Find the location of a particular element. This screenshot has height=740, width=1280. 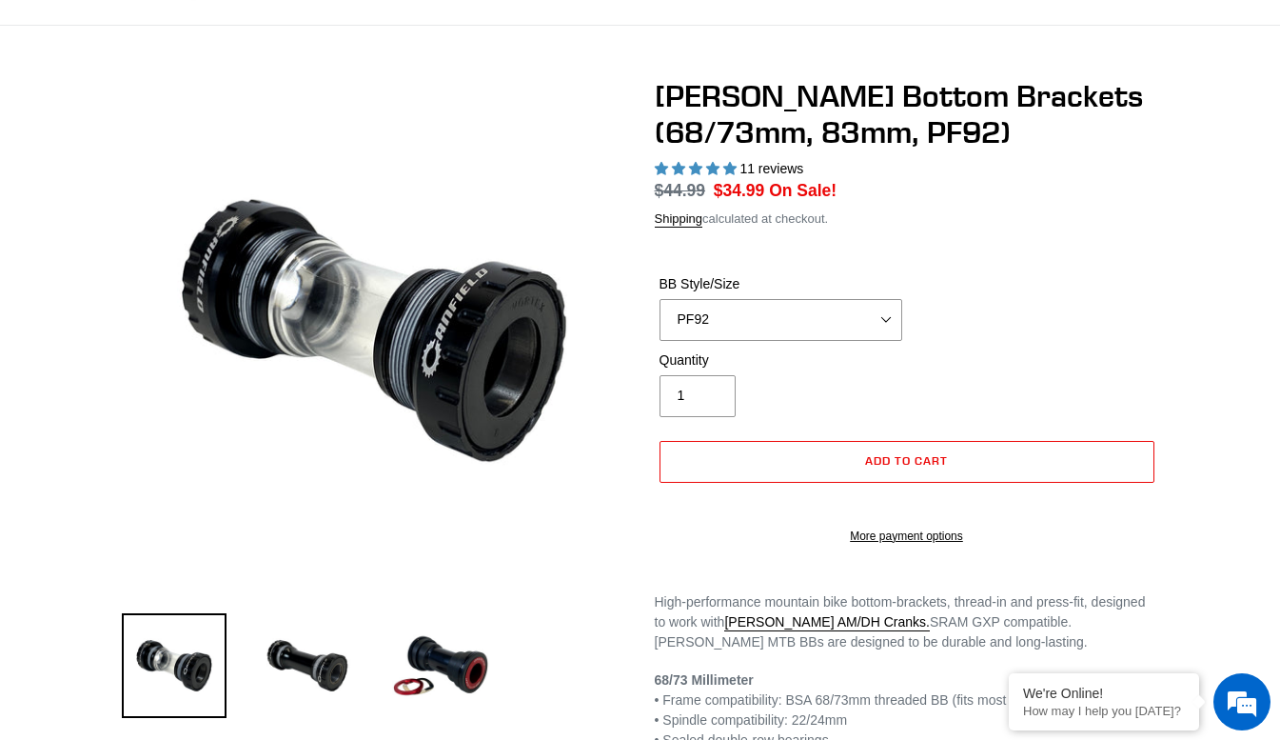

s: $44.99 is located at coordinates (681, 190).